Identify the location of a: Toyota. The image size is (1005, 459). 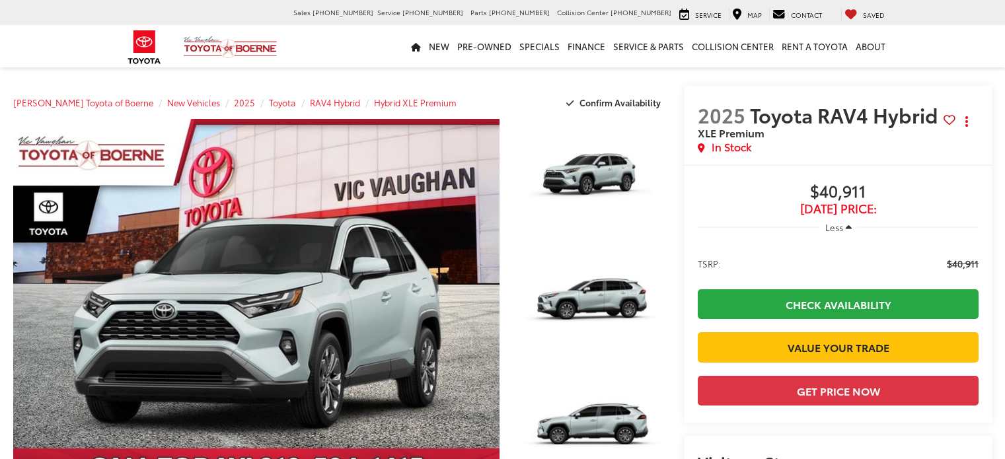
(282, 102).